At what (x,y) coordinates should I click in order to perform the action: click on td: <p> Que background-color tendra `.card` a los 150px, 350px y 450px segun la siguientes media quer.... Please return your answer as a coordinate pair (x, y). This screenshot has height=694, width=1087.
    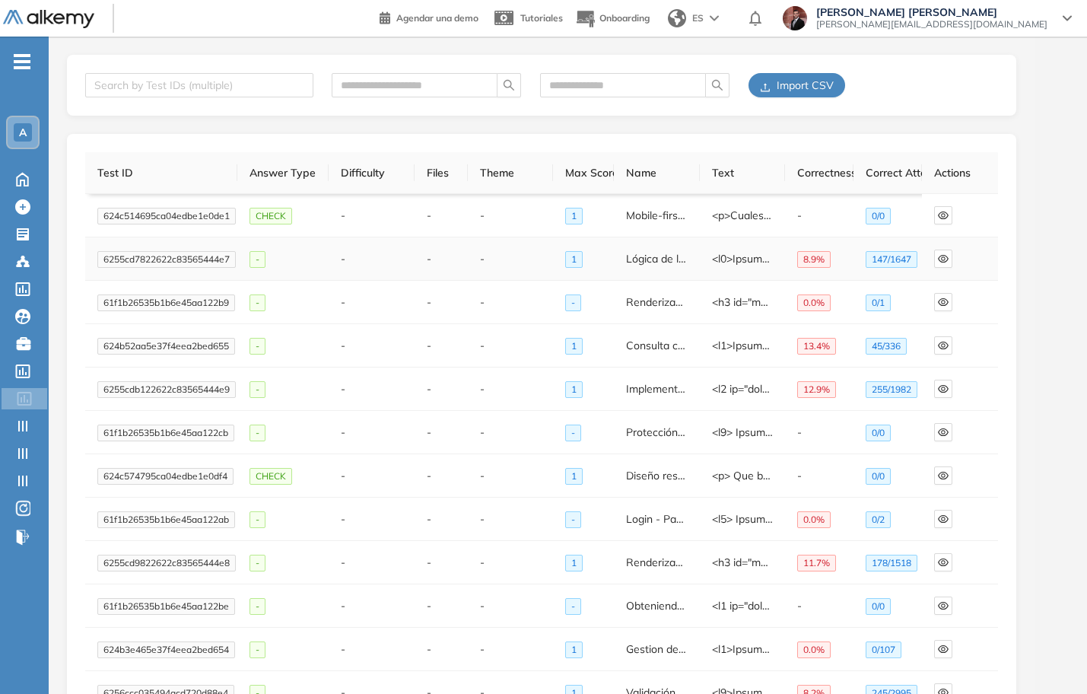
    Looking at the image, I should click on (742, 475).